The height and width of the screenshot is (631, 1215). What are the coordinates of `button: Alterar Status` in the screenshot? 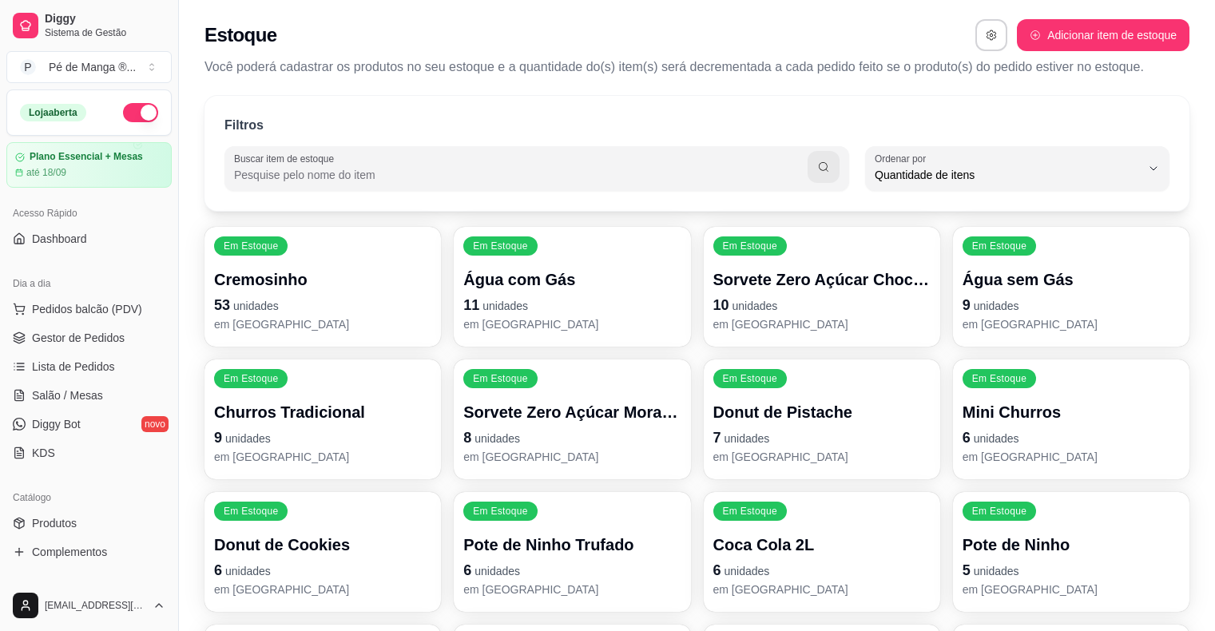 It's located at (141, 113).